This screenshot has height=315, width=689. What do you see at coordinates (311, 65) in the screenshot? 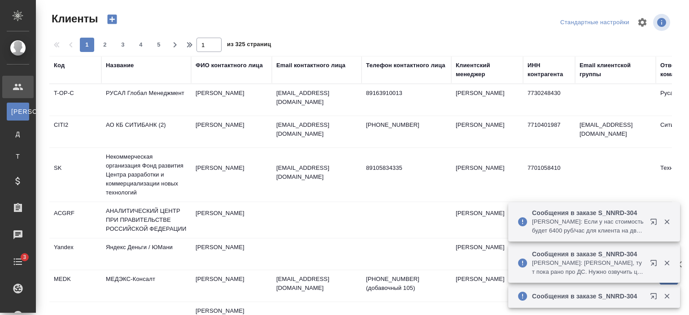
I see `div: Email контактного лица` at bounding box center [311, 65].